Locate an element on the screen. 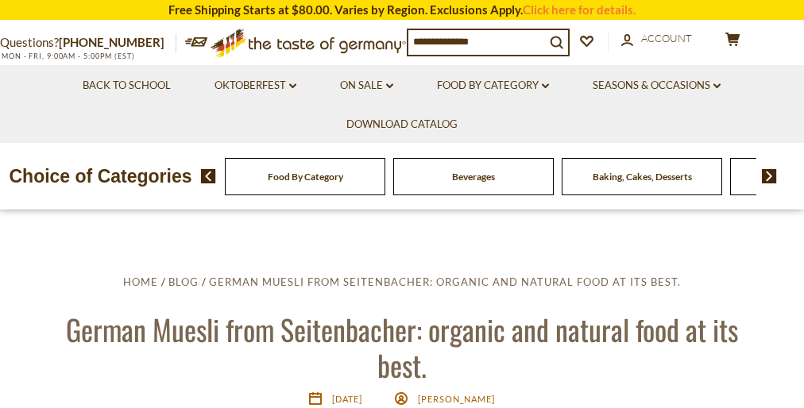  img: previous arrow is located at coordinates (208, 176).